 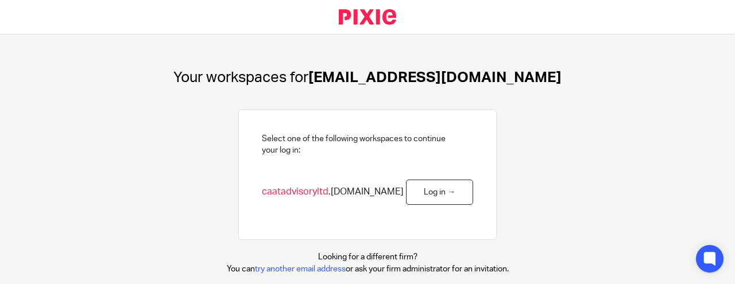 I want to click on span: Your workspaces for, so click(x=241, y=78).